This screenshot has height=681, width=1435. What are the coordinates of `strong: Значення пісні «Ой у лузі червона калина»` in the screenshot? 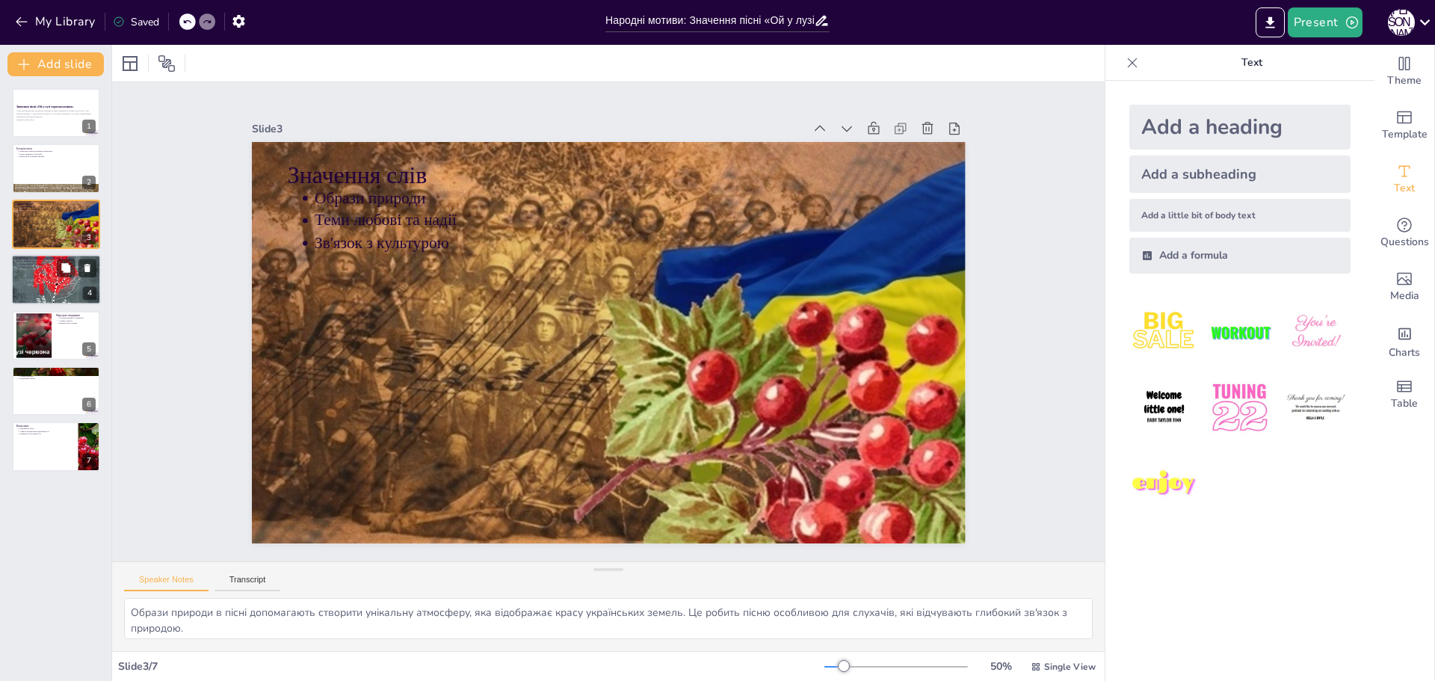 It's located at (45, 106).